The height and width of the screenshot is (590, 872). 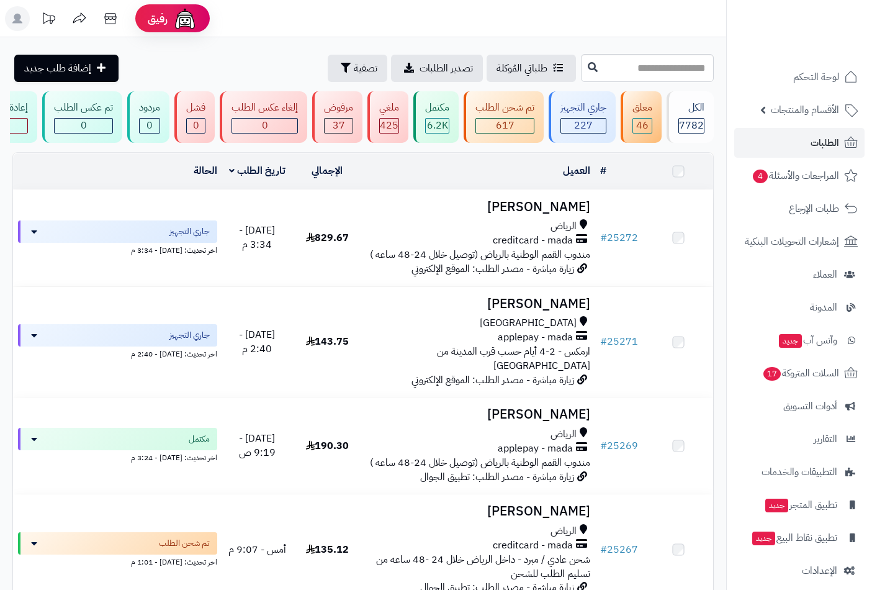 What do you see at coordinates (772, 374) in the screenshot?
I see `span: 17` at bounding box center [772, 374].